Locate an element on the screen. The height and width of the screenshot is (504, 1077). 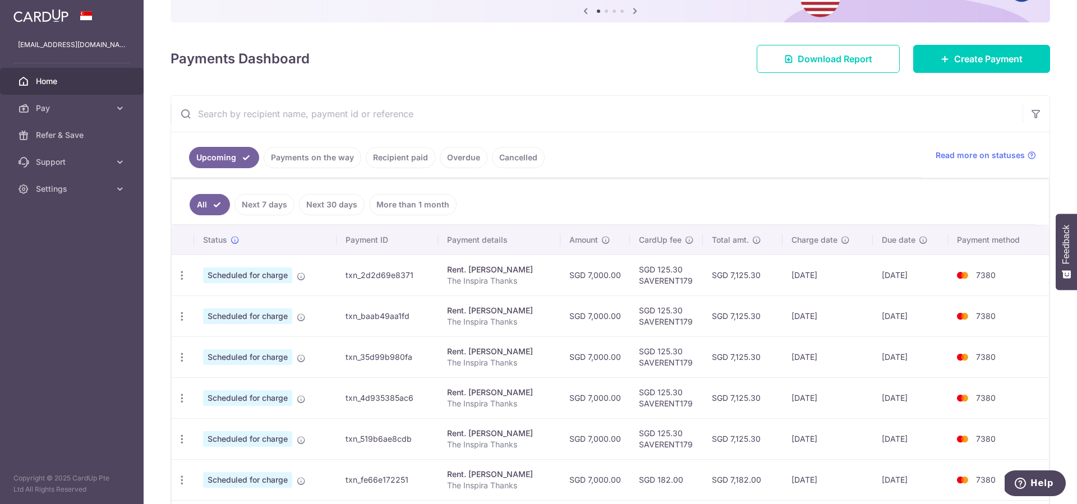
span: Help is located at coordinates (37, 13).